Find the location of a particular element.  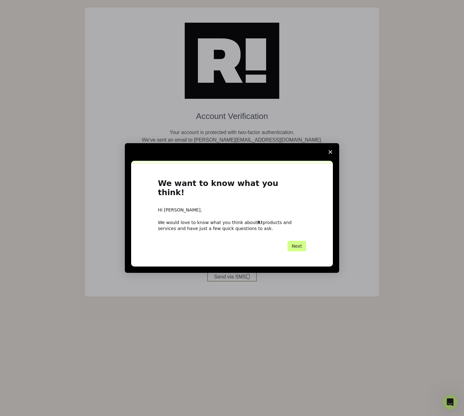

button: Next is located at coordinates (296, 246).